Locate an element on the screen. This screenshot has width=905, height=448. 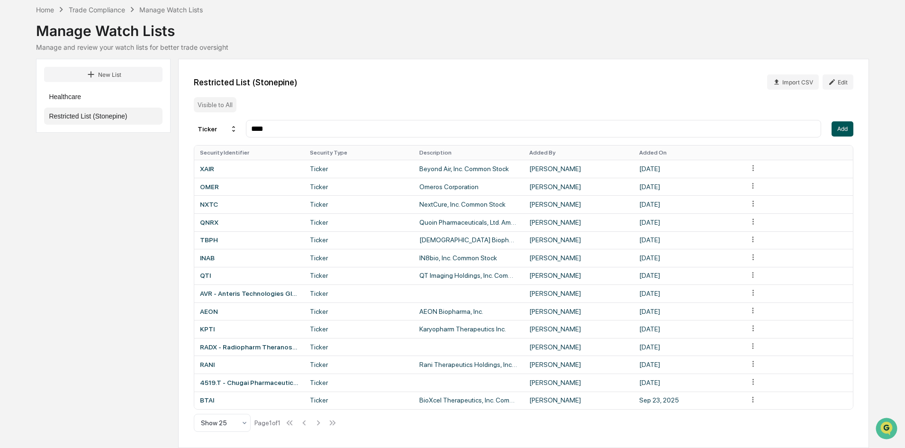
td: AEON Biopharma, Inc. is located at coordinates (468, 311).